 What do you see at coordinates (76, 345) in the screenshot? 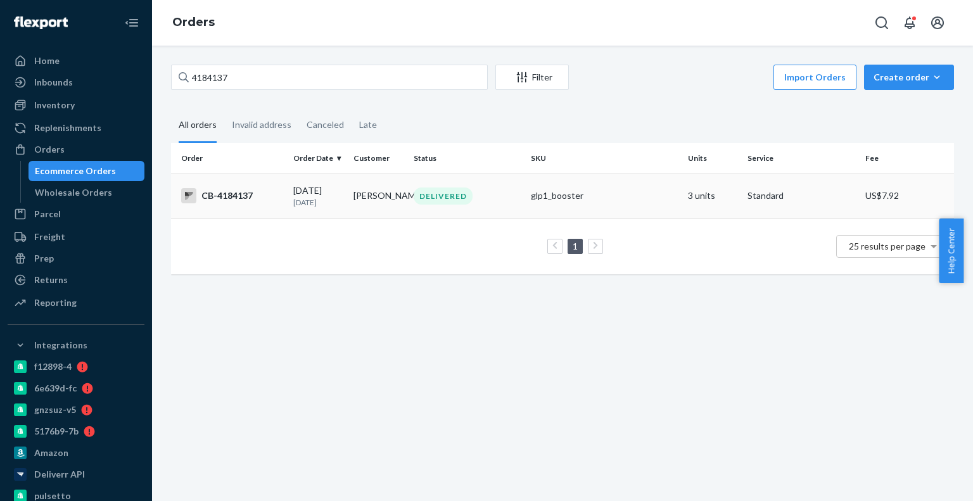
I see `button: Integrations` at bounding box center [76, 345].